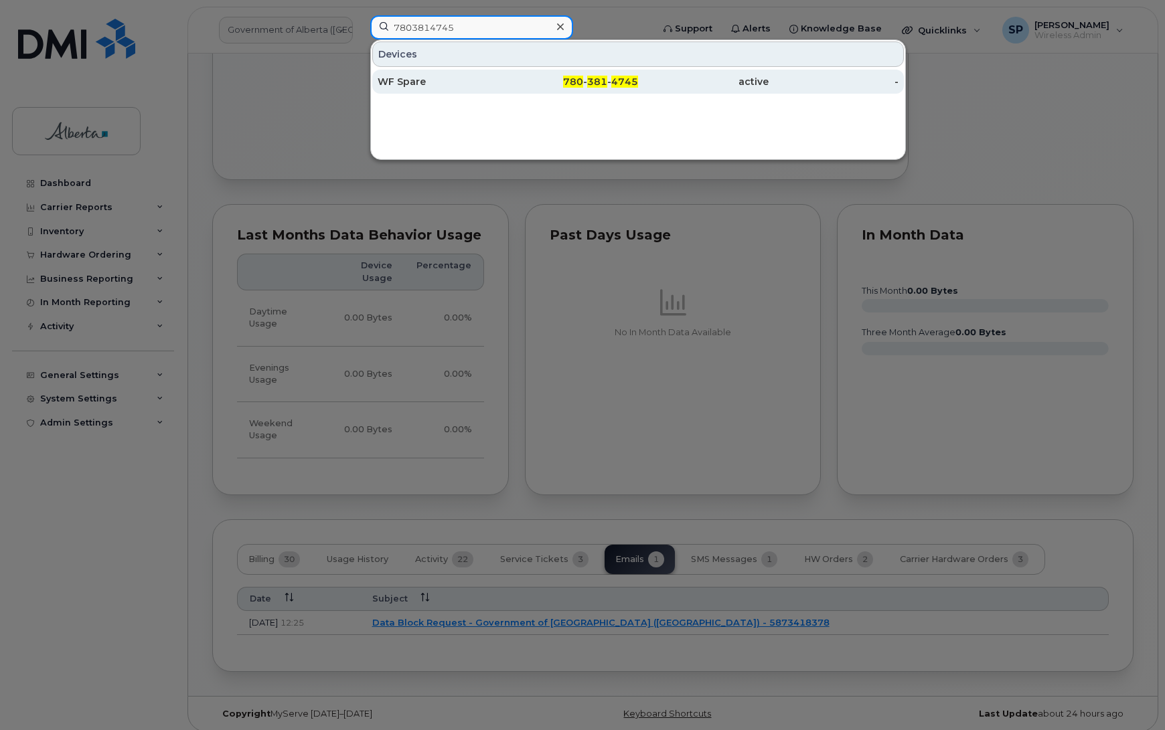 This screenshot has width=1165, height=730. I want to click on div: Devices, so click(638, 54).